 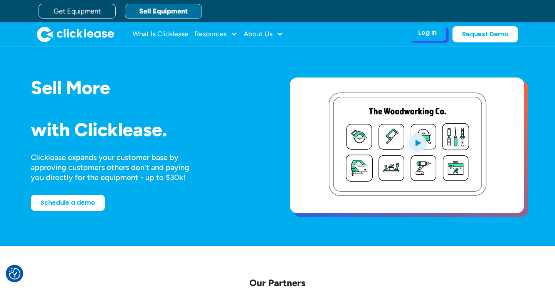 I want to click on div: Log In, so click(x=427, y=33).